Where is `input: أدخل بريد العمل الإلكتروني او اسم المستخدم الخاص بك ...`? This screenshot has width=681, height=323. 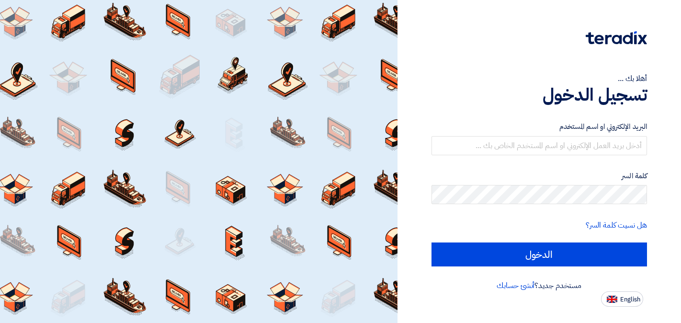 input: أدخل بريد العمل الإلكتروني او اسم المستخدم الخاص بك ... is located at coordinates (539, 146).